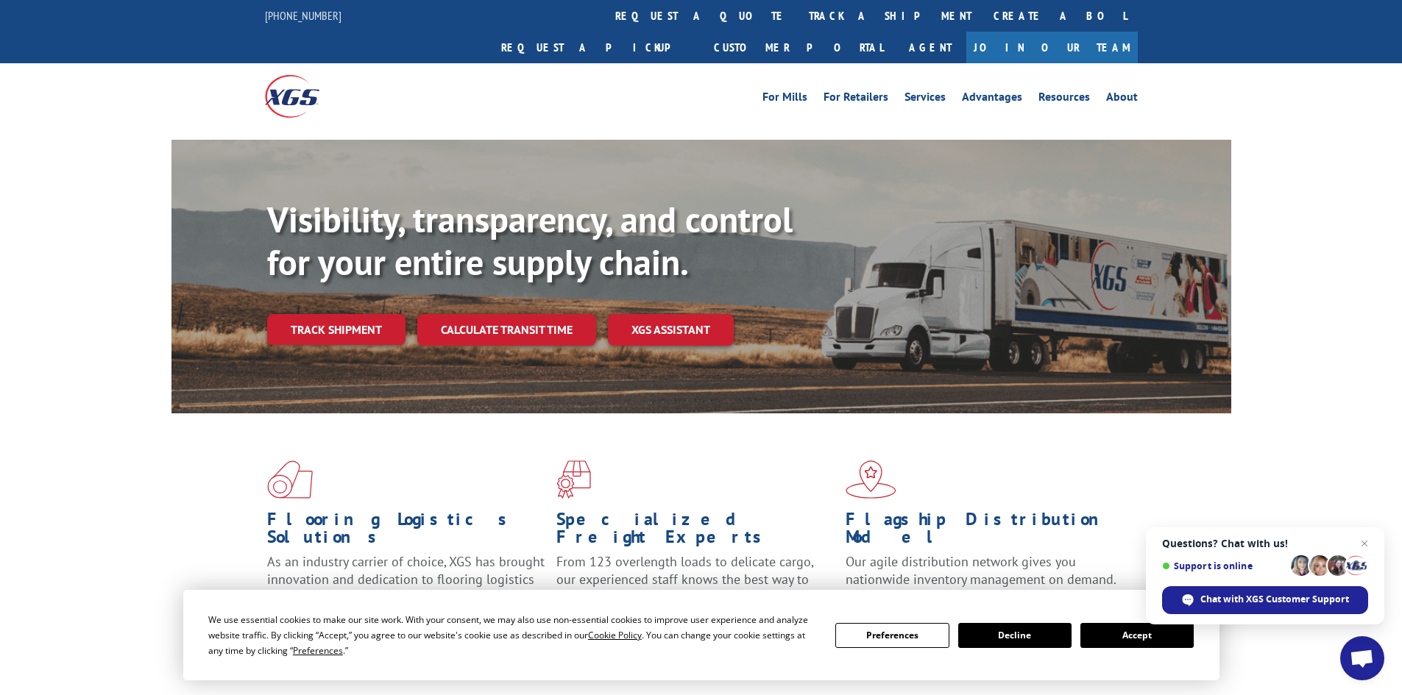 This screenshot has height=695, width=1402. Describe the element at coordinates (614, 635) in the screenshot. I see `span: Cookie Policy` at that location.